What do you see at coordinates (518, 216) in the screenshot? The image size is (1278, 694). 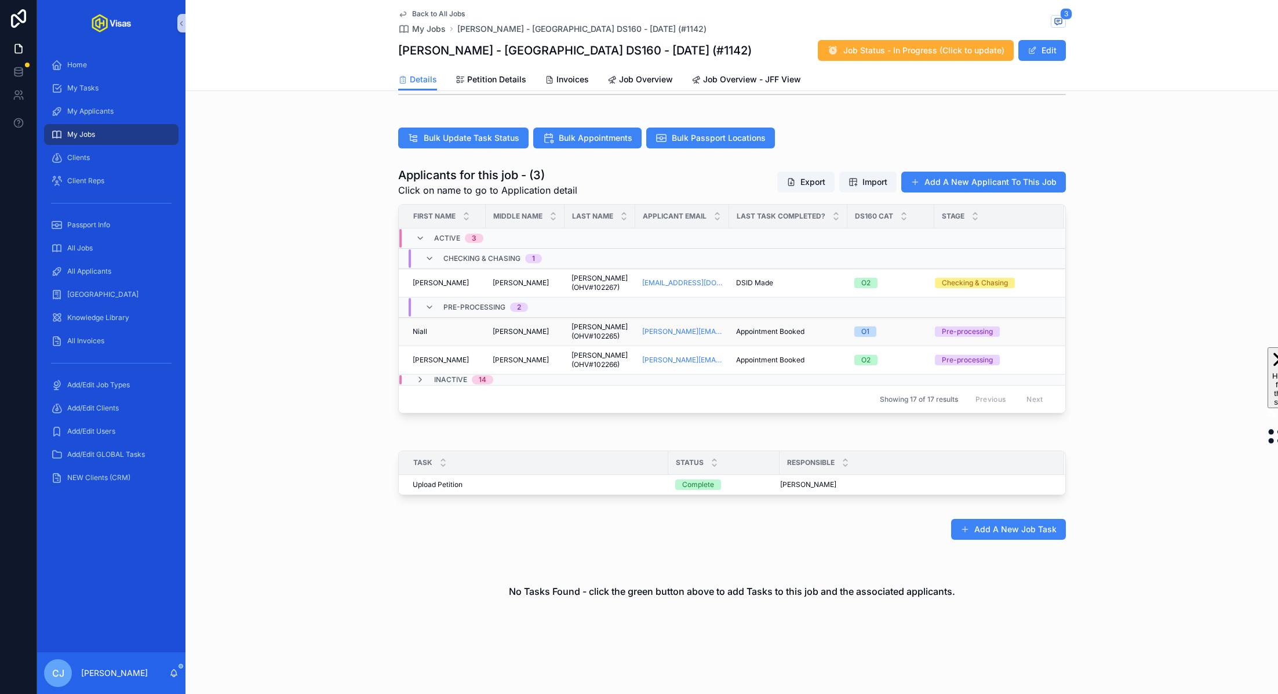 I see `span: Middle Name` at bounding box center [518, 216].